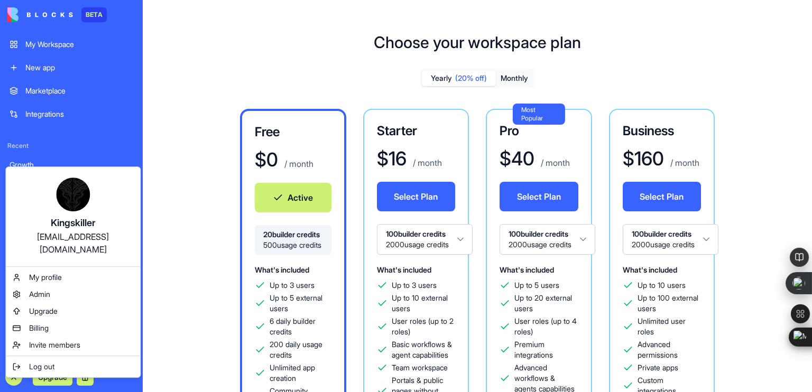 This screenshot has width=812, height=392. I want to click on div: Kingskiller, so click(73, 223).